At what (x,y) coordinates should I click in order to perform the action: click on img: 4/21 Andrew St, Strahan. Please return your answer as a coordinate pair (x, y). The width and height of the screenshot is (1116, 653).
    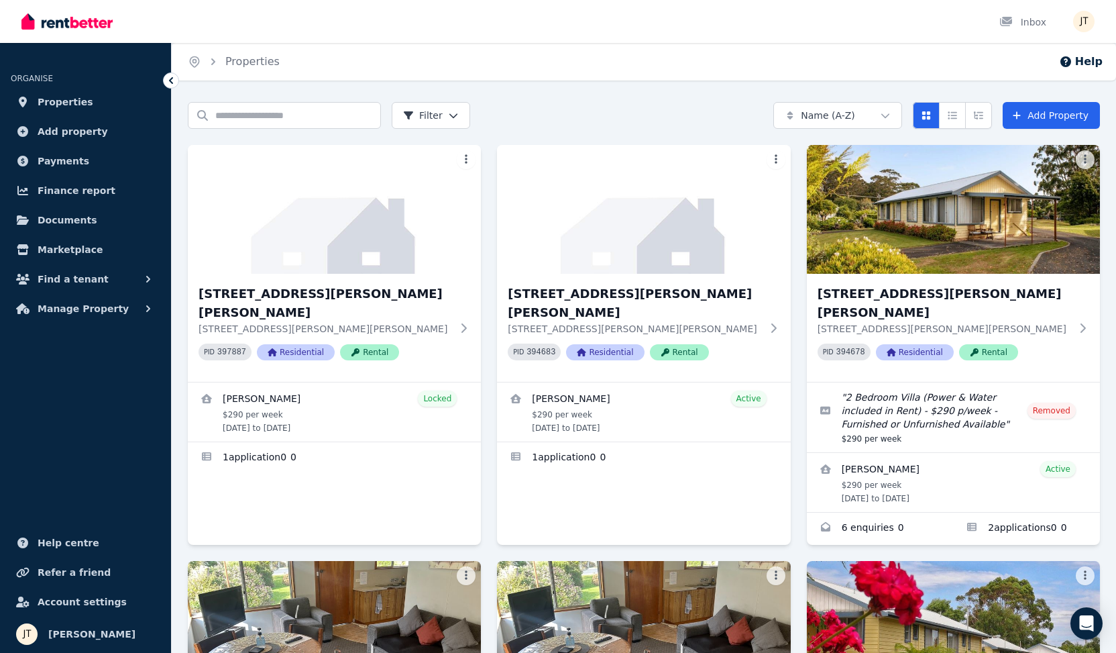
    Looking at the image, I should click on (643, 209).